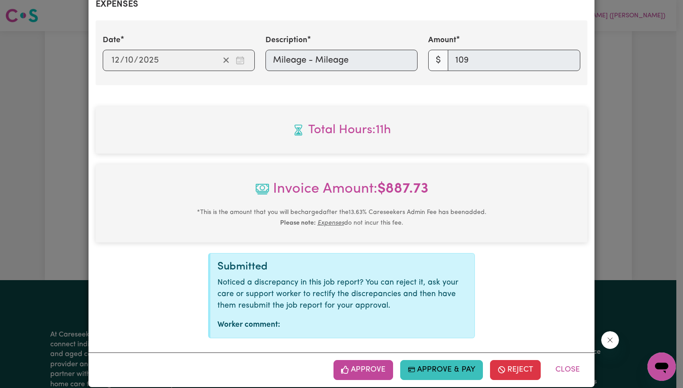 The height and width of the screenshot is (388, 683). Describe the element at coordinates (248, 325) in the screenshot. I see `strong: Worker comment:` at that location.